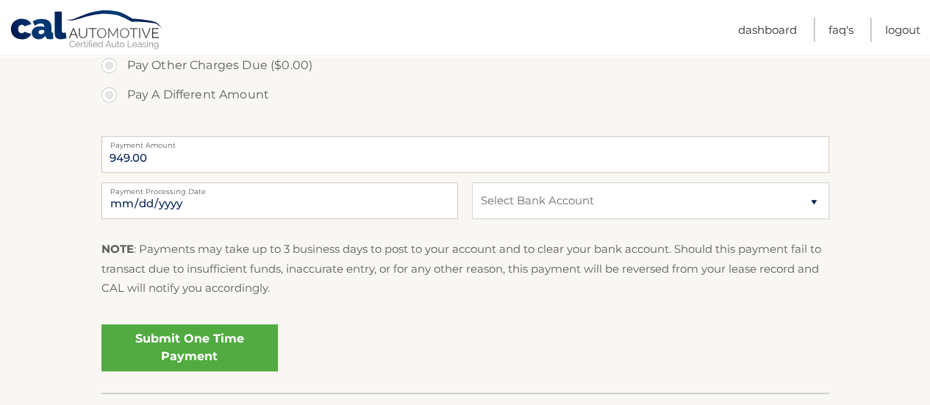 Image resolution: width=930 pixels, height=405 pixels. Describe the element at coordinates (465, 268) in the screenshot. I see `p: : Payments may take up to 3 business days to post to your account and to clear your bank account....` at that location.